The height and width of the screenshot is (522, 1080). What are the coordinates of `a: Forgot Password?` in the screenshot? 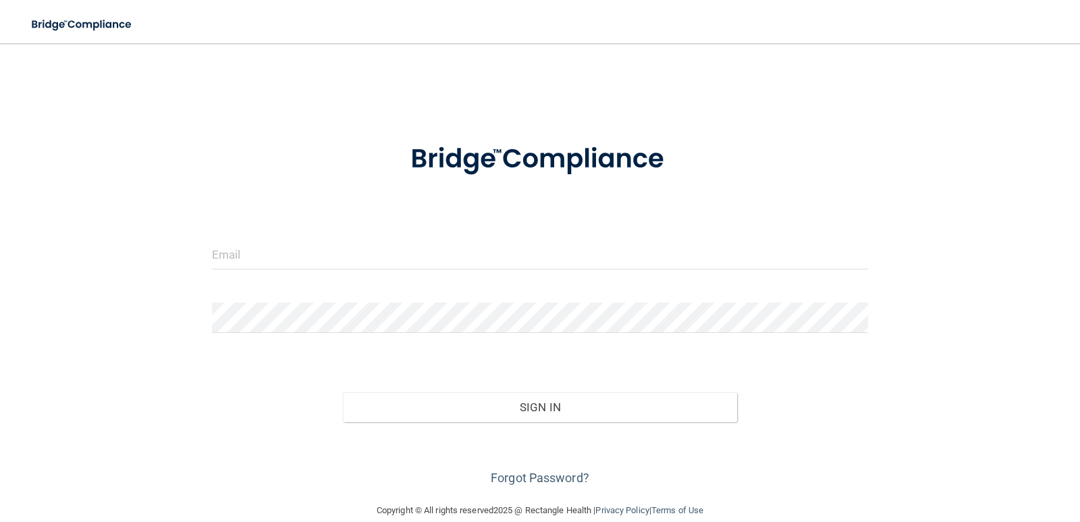 It's located at (540, 477).